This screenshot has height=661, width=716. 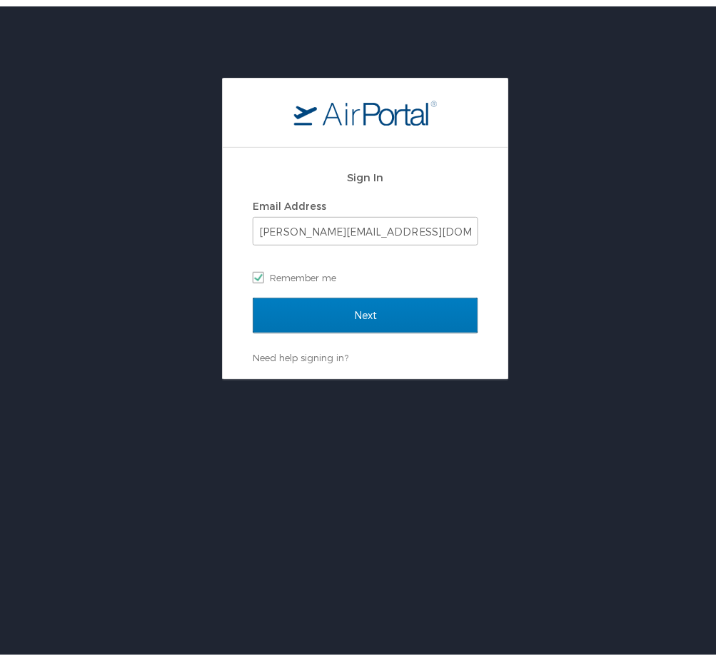 I want to click on a: Need help signing in?, so click(x=300, y=351).